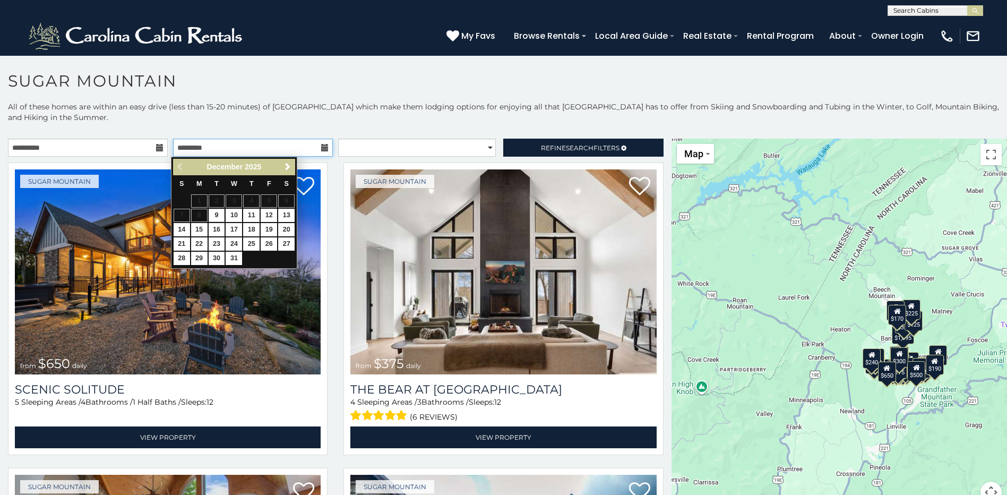 Image resolution: width=1007 pixels, height=495 pixels. What do you see at coordinates (234, 229) in the screenshot?
I see `a: 17` at bounding box center [234, 229].